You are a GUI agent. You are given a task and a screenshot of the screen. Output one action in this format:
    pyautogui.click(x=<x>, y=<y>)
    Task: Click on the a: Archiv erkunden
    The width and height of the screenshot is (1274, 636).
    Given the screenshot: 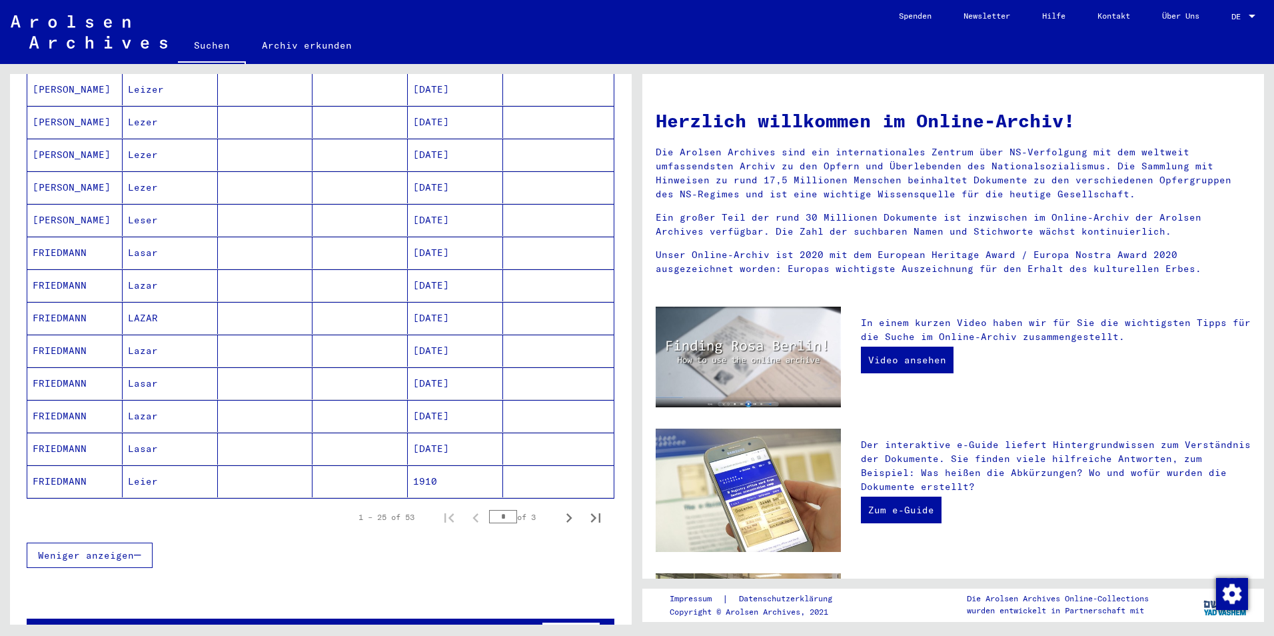 What is the action you would take?
    pyautogui.click(x=306, y=45)
    